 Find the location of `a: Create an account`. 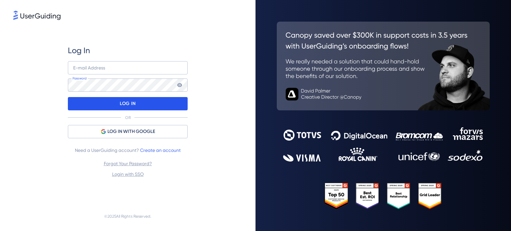

a: Create an account is located at coordinates (160, 150).